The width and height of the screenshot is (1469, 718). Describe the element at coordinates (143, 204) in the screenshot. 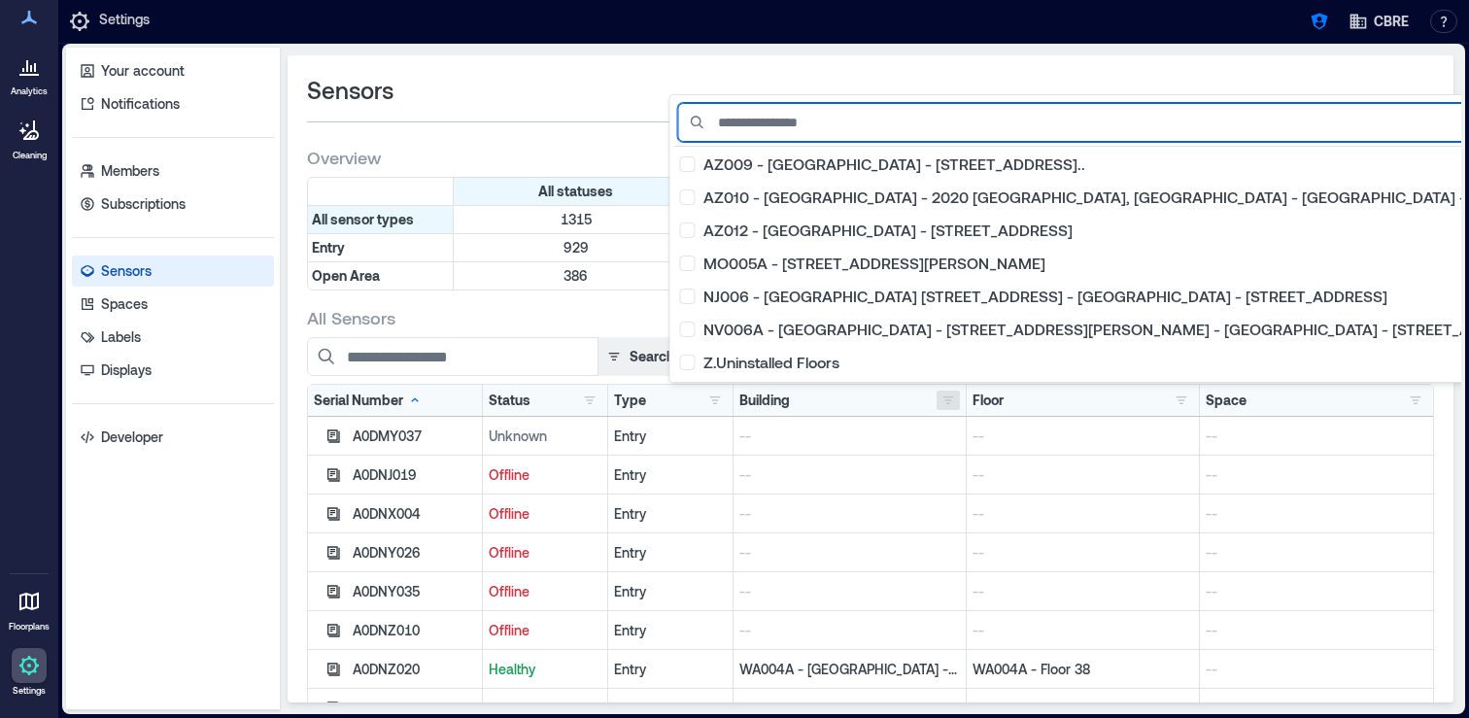

I see `p: Subscriptions` at that location.